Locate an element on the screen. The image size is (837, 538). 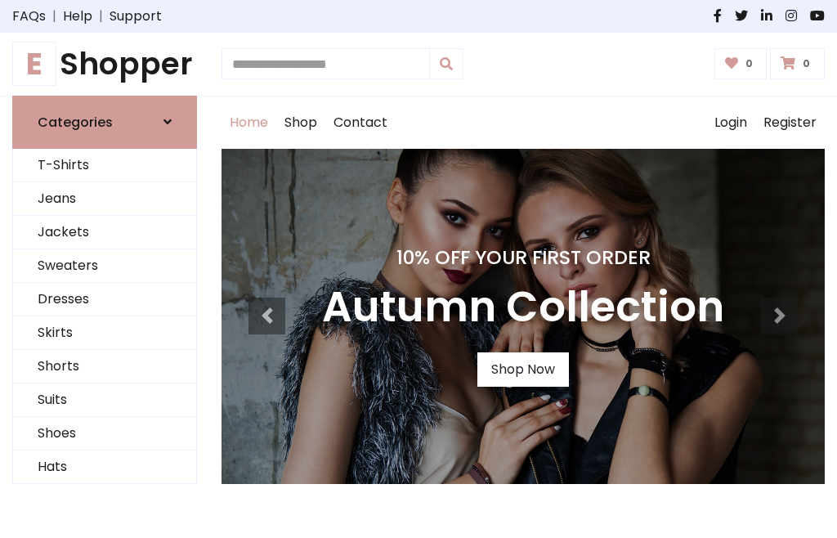
a: Shop Now is located at coordinates (523, 369).